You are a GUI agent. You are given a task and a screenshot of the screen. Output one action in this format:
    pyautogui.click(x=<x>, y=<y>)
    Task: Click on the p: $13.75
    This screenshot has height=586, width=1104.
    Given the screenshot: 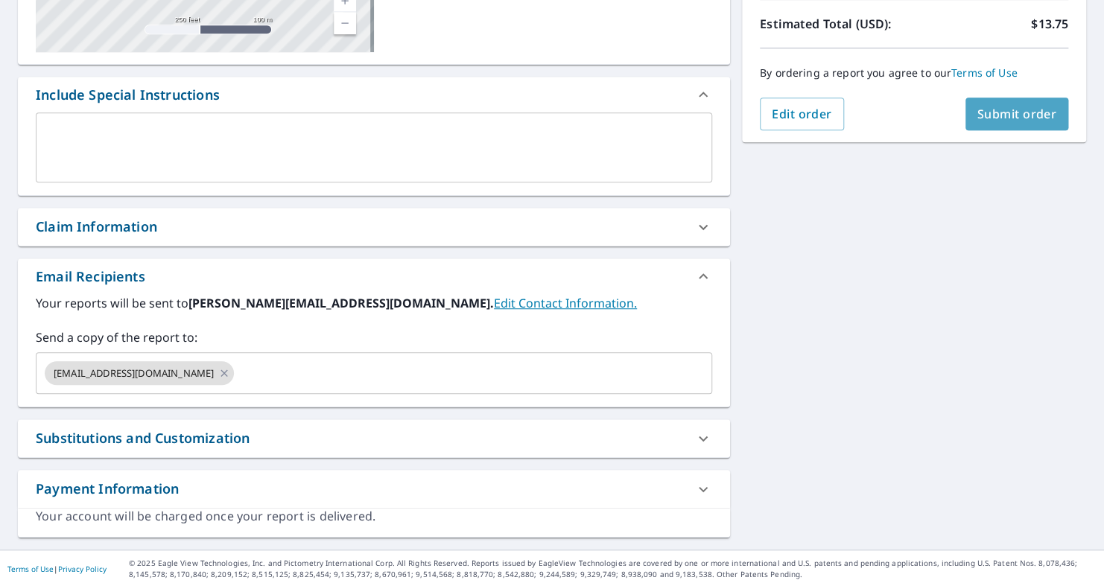 What is the action you would take?
    pyautogui.click(x=1050, y=24)
    